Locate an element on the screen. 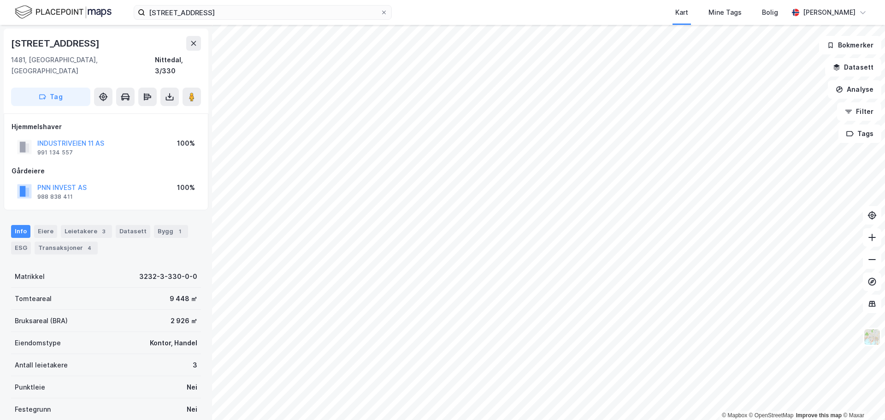 The height and width of the screenshot is (420, 885). a: Improve this map is located at coordinates (819, 415).